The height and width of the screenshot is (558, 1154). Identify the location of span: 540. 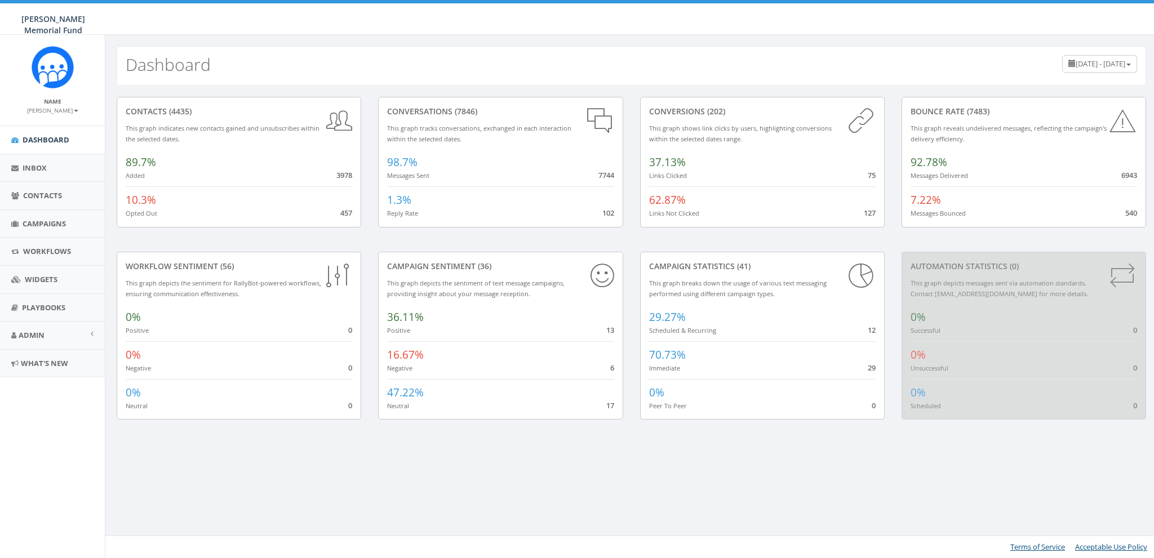
(1131, 213).